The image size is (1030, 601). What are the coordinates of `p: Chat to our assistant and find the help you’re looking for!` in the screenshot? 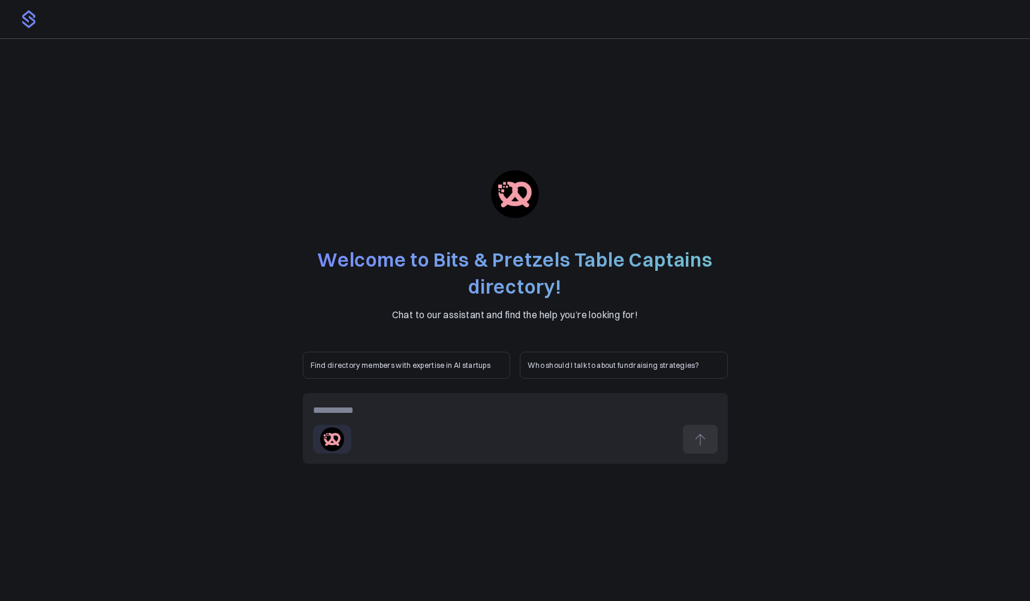 It's located at (515, 315).